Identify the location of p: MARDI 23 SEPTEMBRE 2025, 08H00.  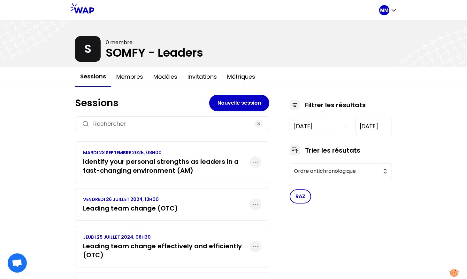
(166, 152).